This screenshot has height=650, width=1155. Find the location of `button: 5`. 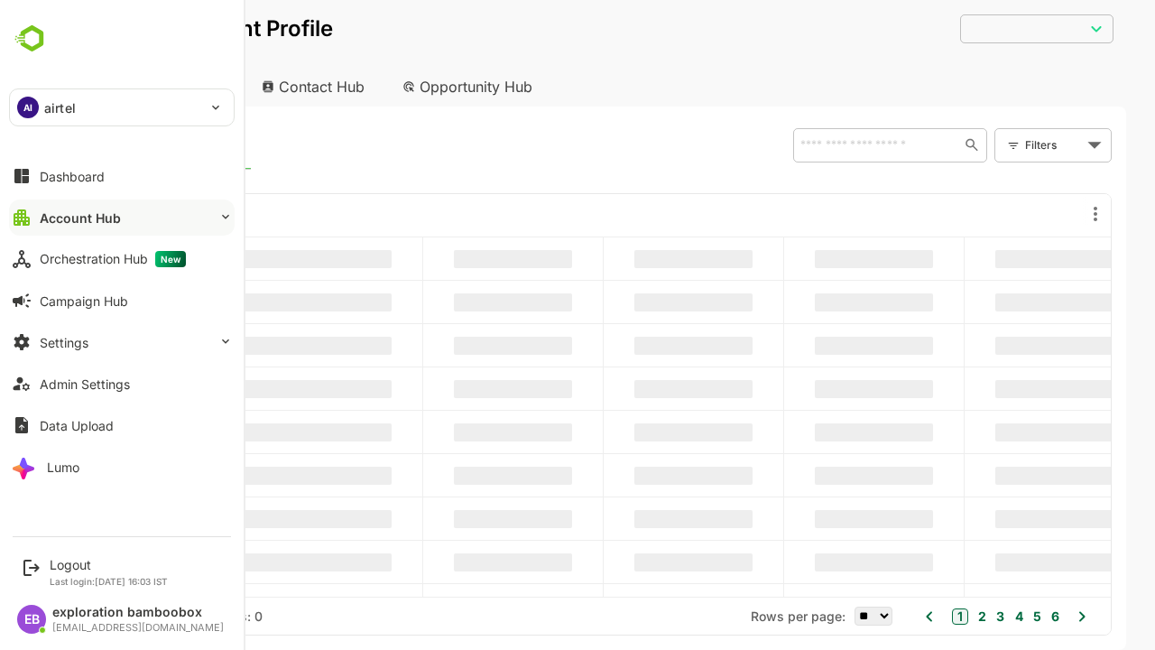

button: 5 is located at coordinates (972, 616).